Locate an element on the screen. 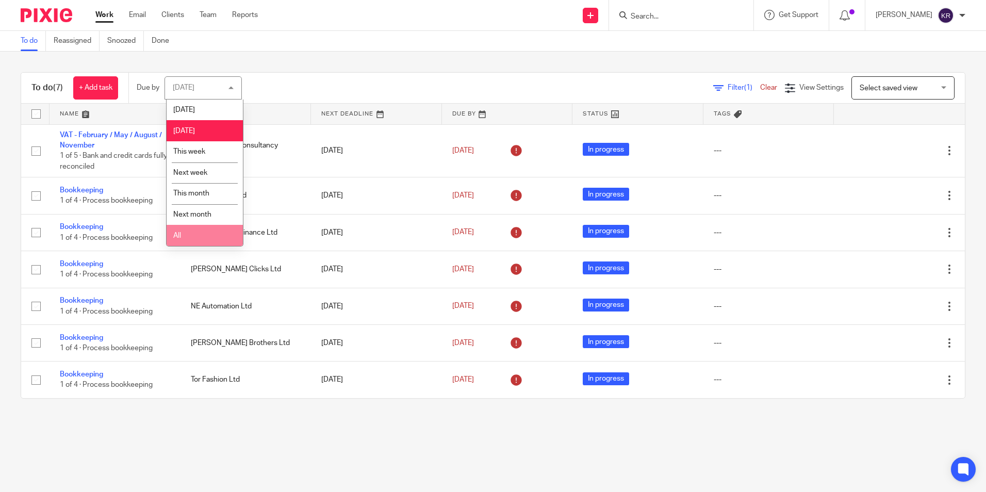  td: NE Automation Ltd is located at coordinates (246, 306).